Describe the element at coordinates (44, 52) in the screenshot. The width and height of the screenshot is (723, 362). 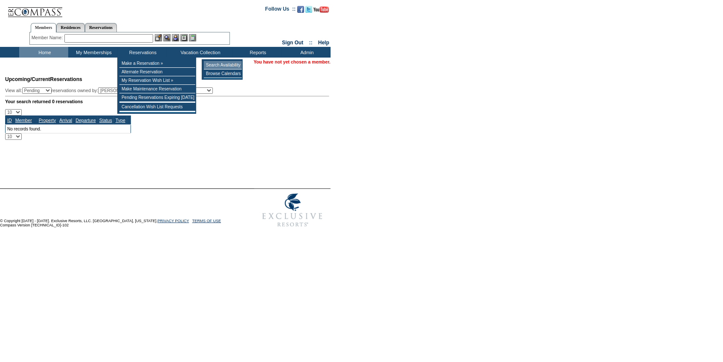
I see `td: Home` at that location.